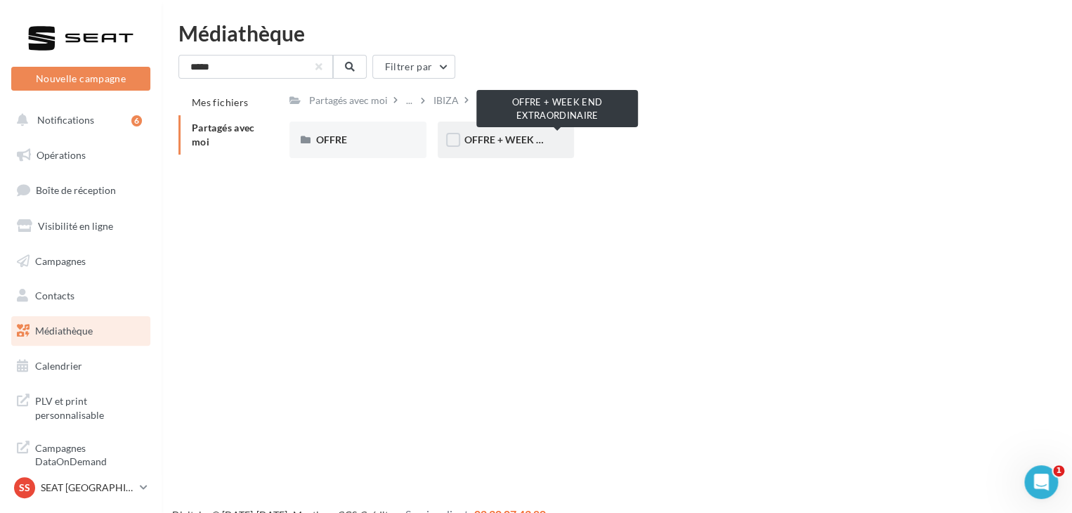 The height and width of the screenshot is (513, 1072). I want to click on button: Filtrer par, so click(414, 67).